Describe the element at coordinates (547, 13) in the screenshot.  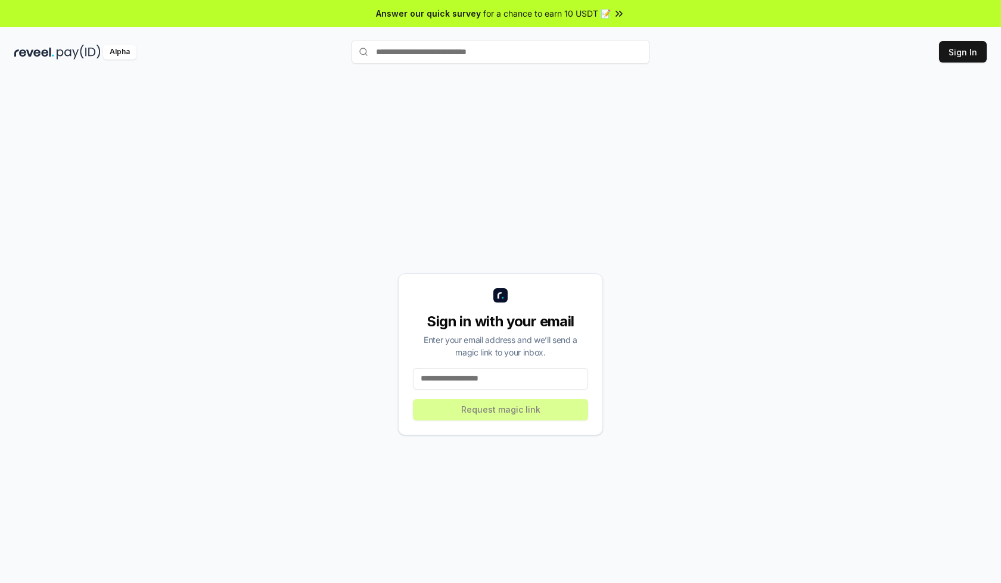
I see `span: for a chance to earn 10 USDT 📝` at that location.